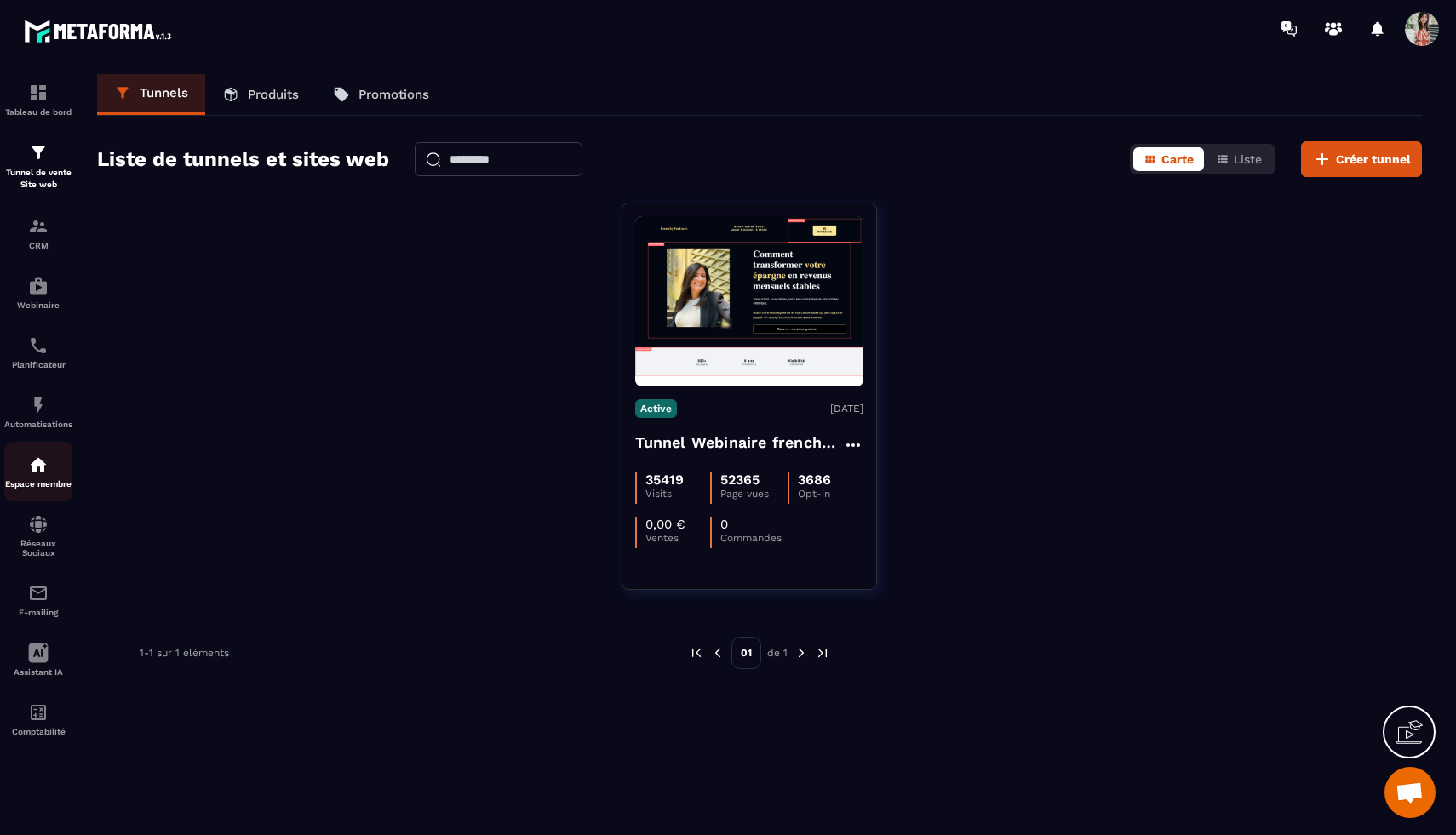 The image size is (1456, 835). I want to click on p: Promotions, so click(394, 94).